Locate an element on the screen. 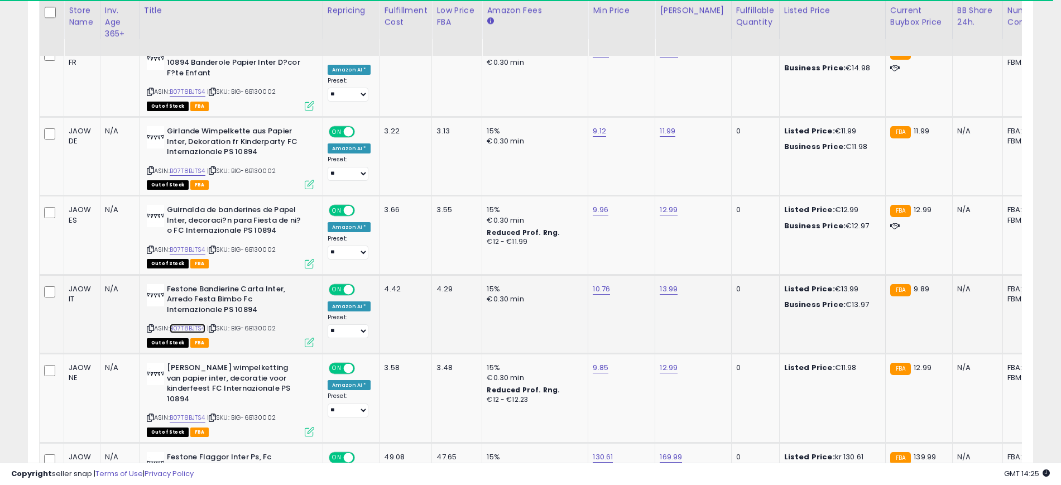 The width and height of the screenshot is (1061, 485). div: 3.13 is located at coordinates (455, 131).